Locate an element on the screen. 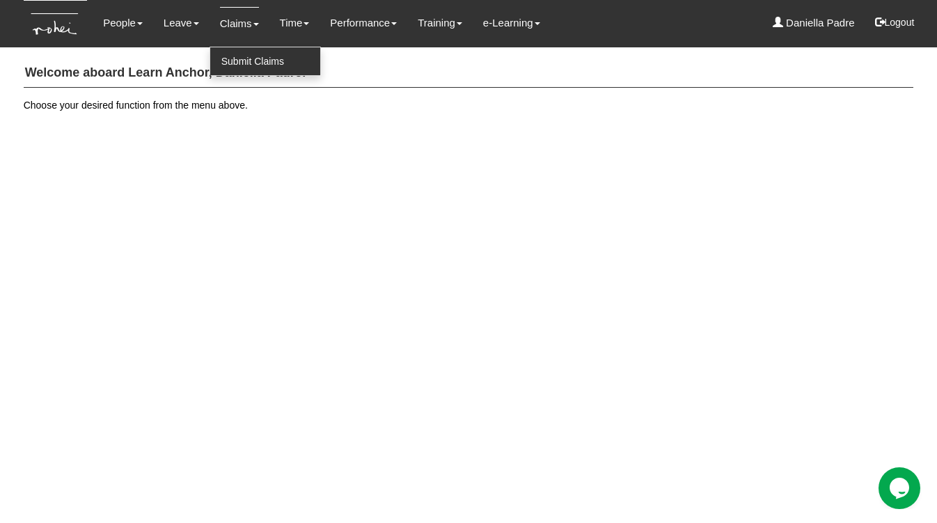 This screenshot has height=523, width=937. button: Logout is located at coordinates (894, 22).